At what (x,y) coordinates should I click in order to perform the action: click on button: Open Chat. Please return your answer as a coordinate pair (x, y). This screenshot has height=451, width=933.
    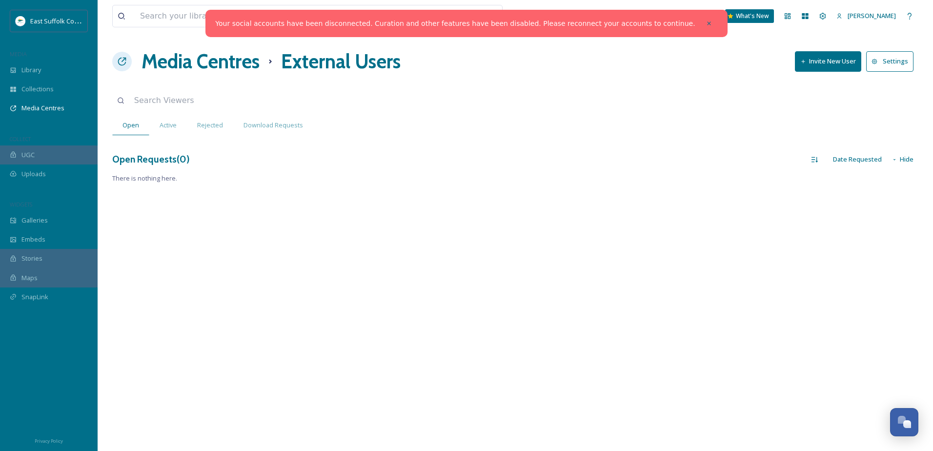
    Looking at the image, I should click on (904, 422).